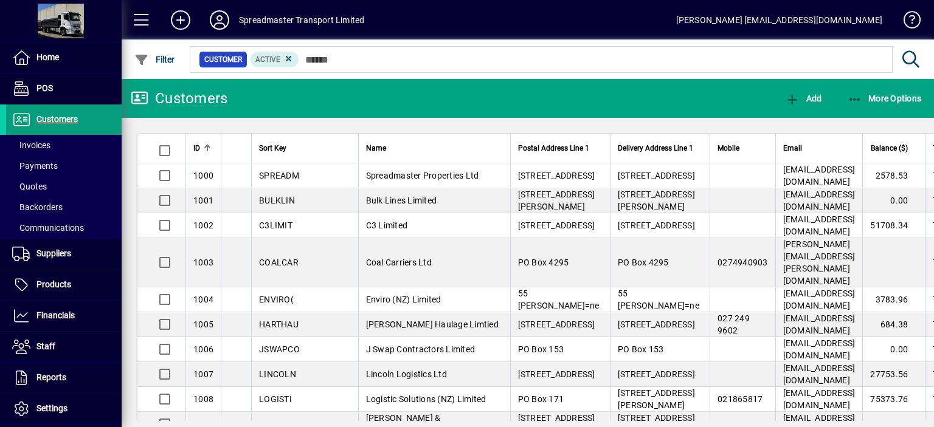  Describe the element at coordinates (553, 148) in the screenshot. I see `span: Postal Address Line 1` at that location.